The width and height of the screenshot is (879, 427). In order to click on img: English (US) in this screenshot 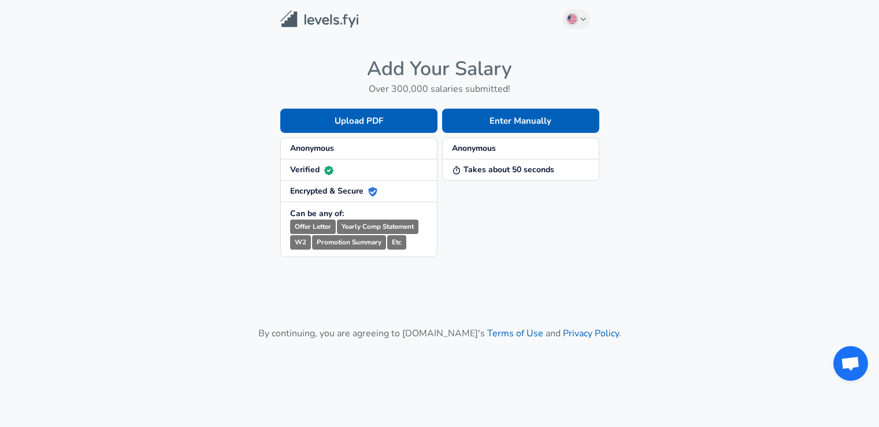, I will do `click(572, 19)`.